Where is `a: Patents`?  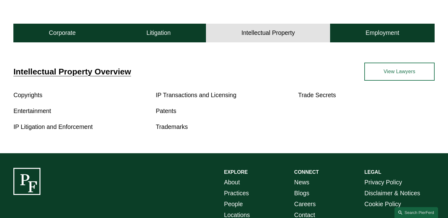 a: Patents is located at coordinates (166, 111).